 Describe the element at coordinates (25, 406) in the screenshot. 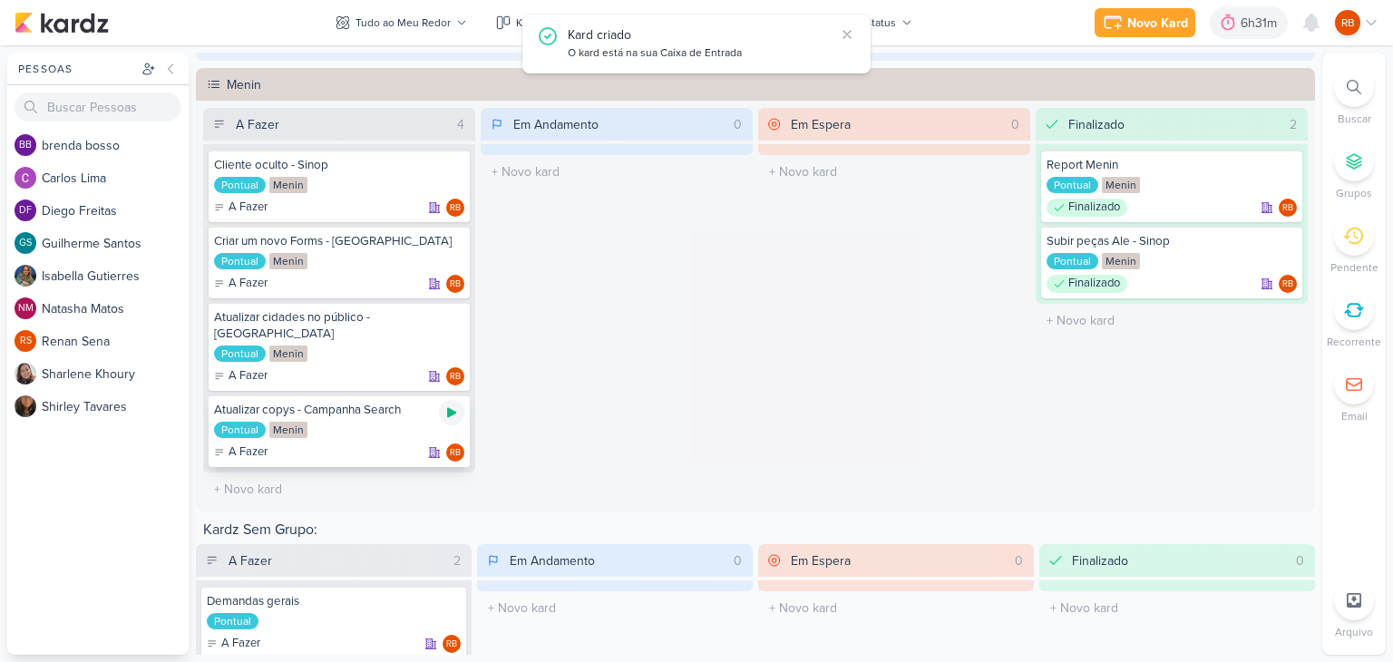

I see `img: Shirley Tavares` at that location.